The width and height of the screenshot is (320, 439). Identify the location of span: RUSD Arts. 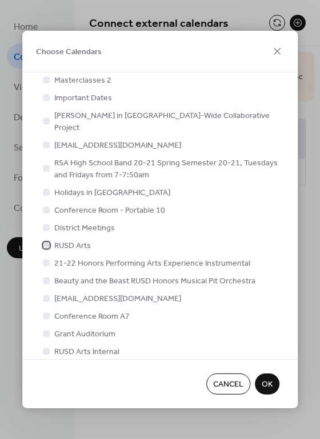
(72, 246).